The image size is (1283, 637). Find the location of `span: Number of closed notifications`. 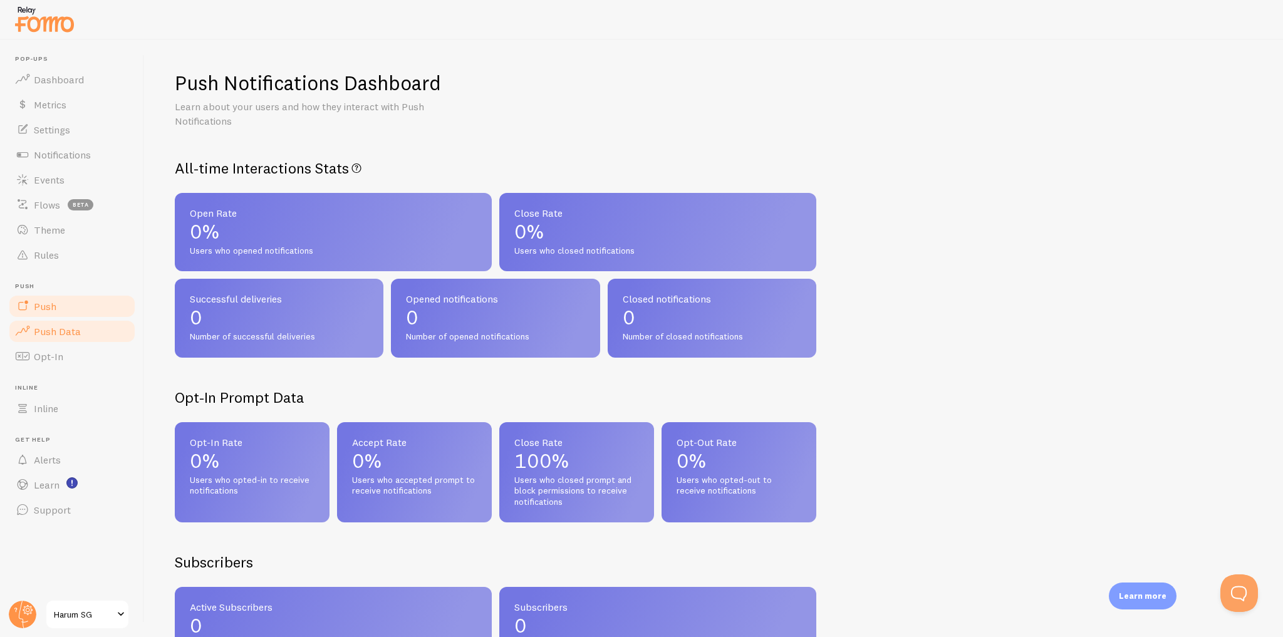

span: Number of closed notifications is located at coordinates (712, 337).